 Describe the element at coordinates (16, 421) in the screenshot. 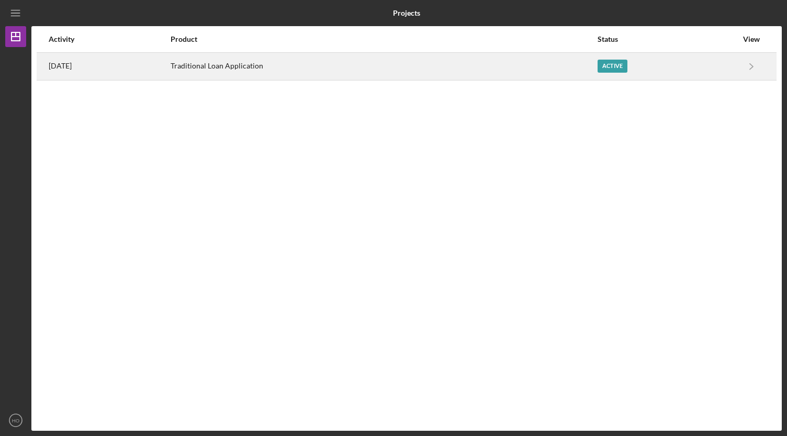

I see `button: HO` at that location.